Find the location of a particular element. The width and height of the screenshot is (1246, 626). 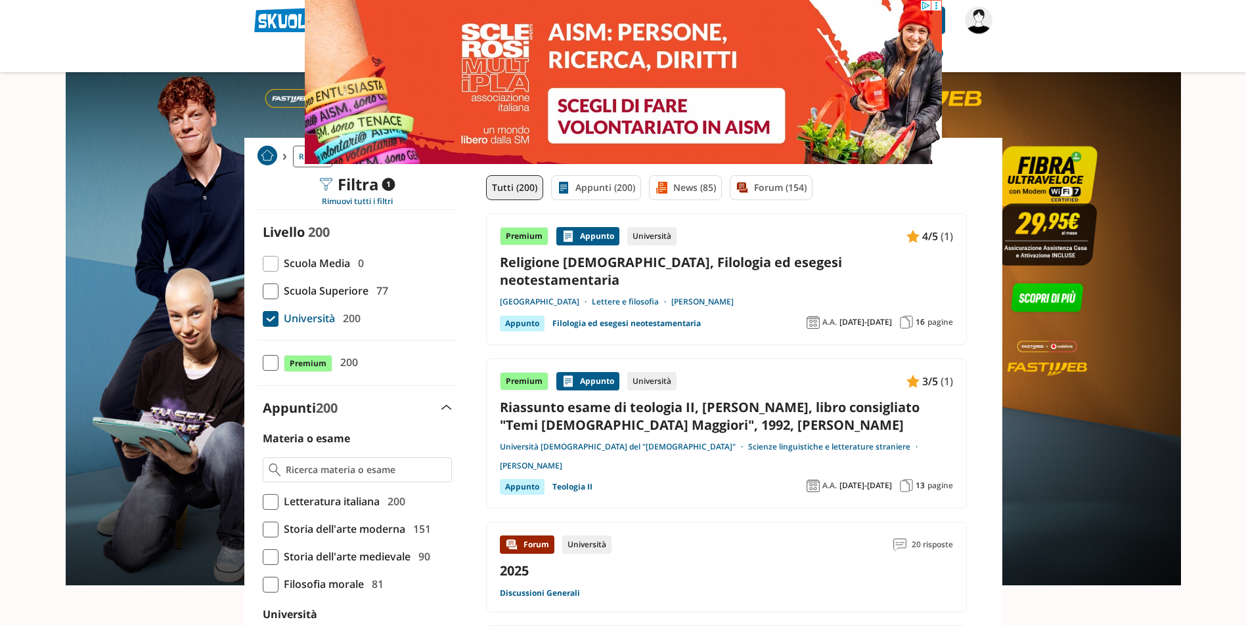

input: Ricerca materia o esame is located at coordinates (365, 470).